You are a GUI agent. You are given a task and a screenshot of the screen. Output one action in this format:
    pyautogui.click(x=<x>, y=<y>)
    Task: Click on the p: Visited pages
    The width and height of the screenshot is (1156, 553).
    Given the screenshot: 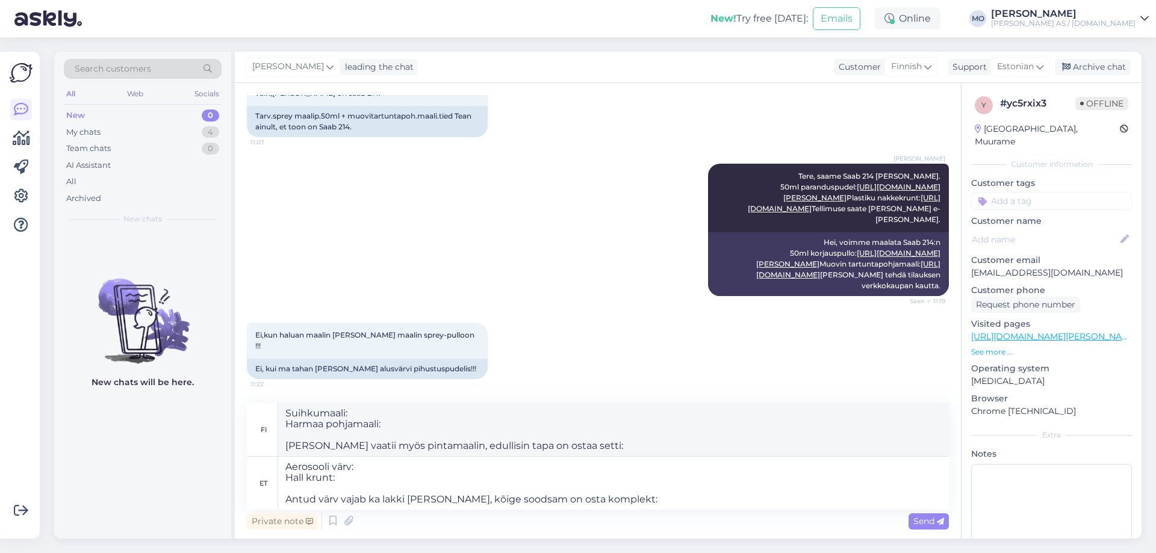 What is the action you would take?
    pyautogui.click(x=1051, y=324)
    